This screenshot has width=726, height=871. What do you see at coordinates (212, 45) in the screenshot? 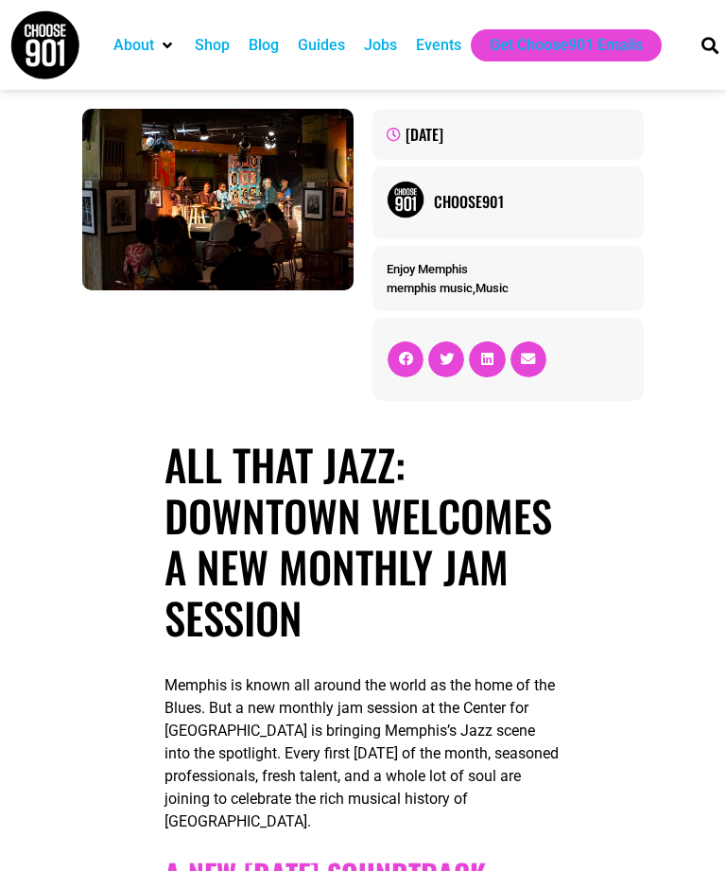
I see `div: Shop` at bounding box center [212, 45].